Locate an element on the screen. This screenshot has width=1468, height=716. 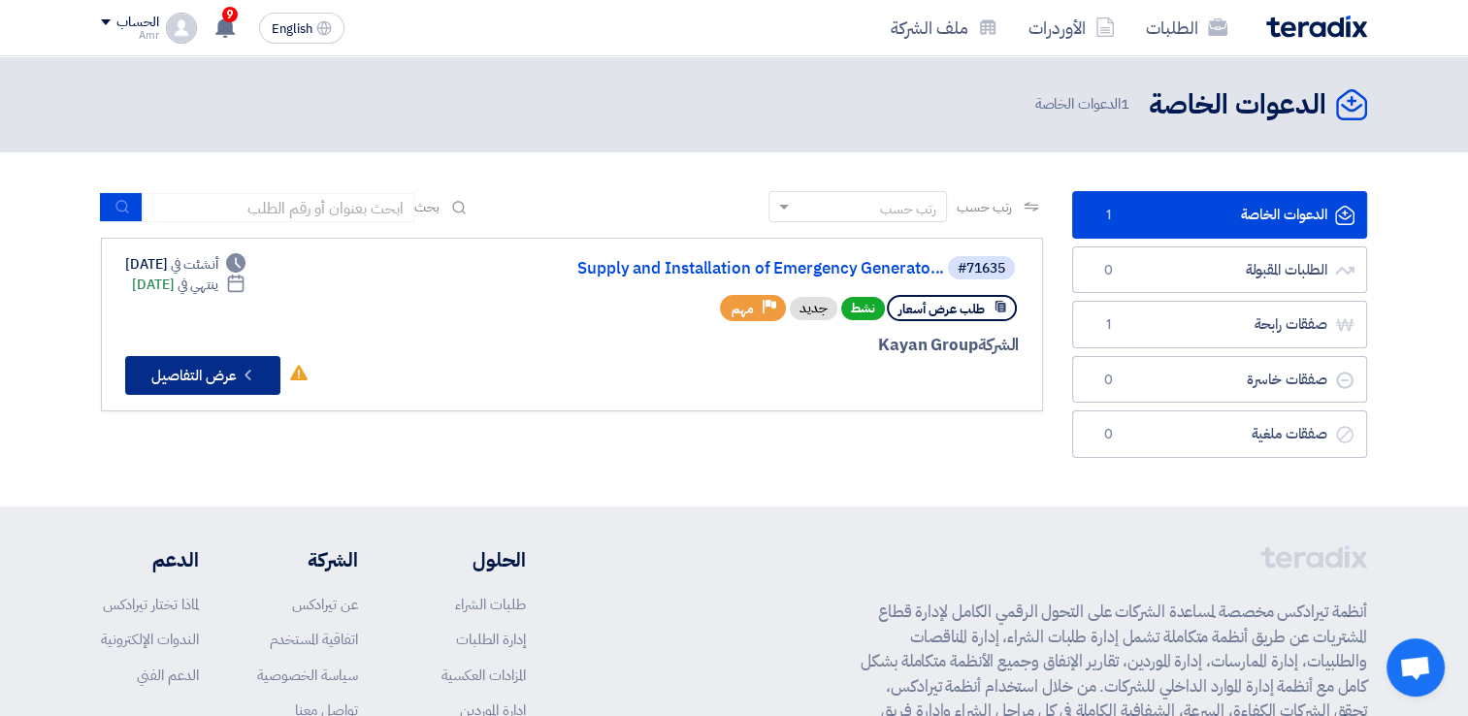
a: الدعوات الخاصة1 is located at coordinates (1219, 214).